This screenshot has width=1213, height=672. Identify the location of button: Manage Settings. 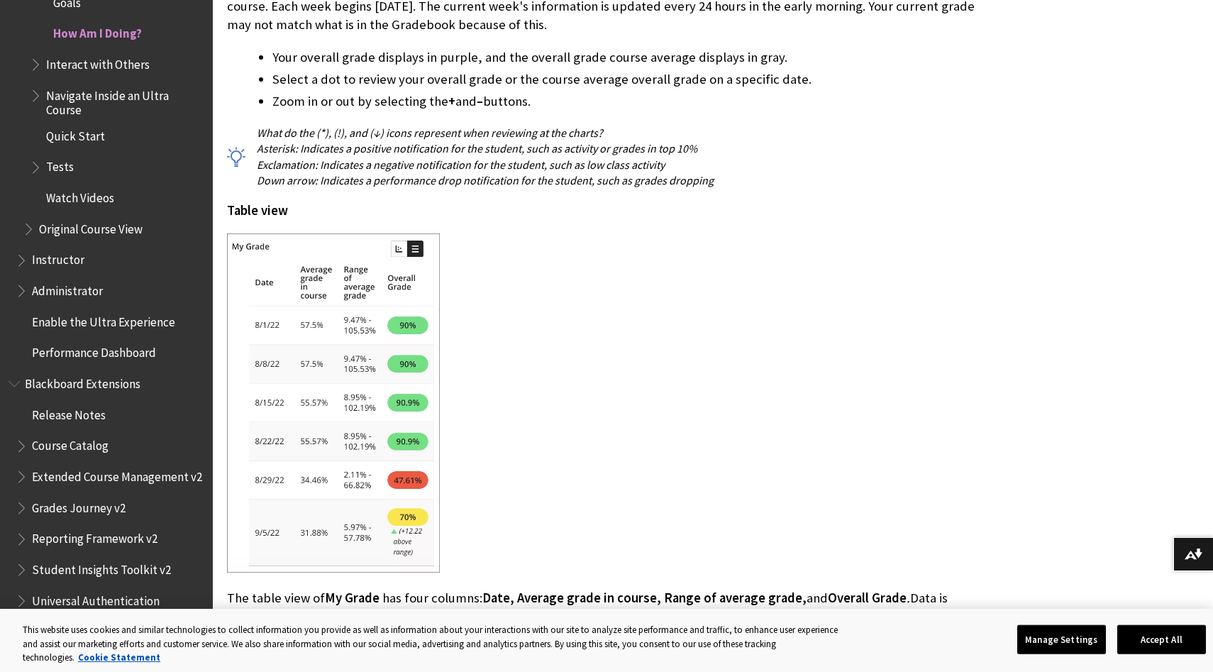
(1061, 639).